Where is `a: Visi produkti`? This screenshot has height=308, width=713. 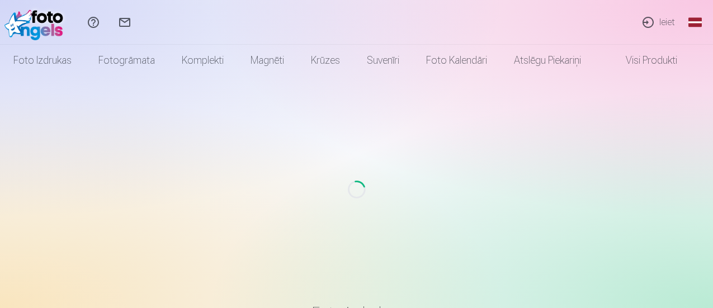 a: Visi produkti is located at coordinates (643, 60).